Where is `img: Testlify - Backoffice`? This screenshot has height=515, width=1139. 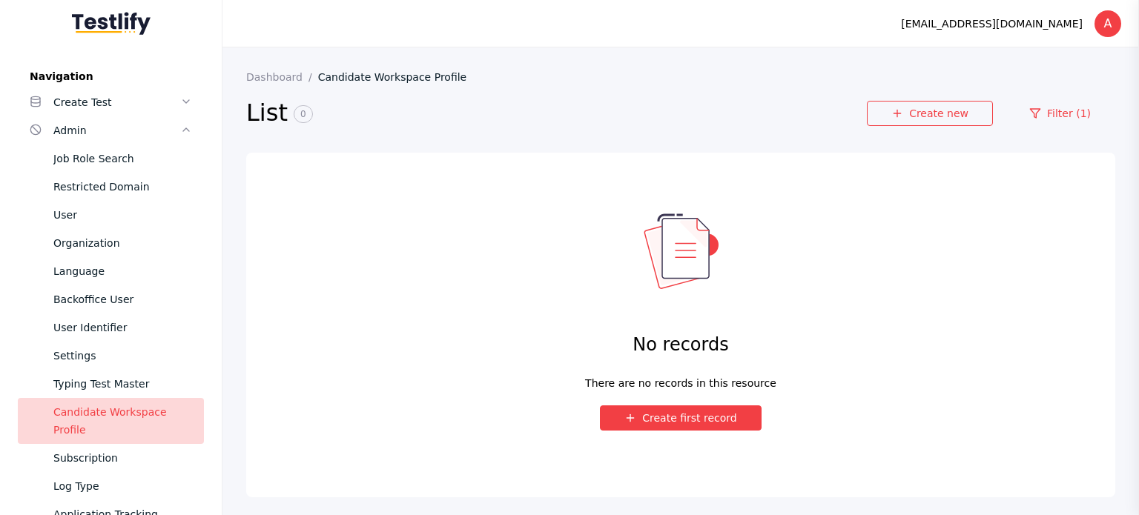 img: Testlify - Backoffice is located at coordinates (111, 23).